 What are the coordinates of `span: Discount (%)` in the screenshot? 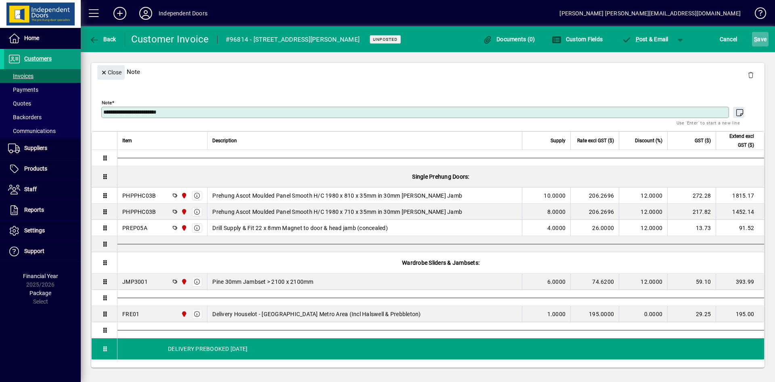 It's located at (649, 141).